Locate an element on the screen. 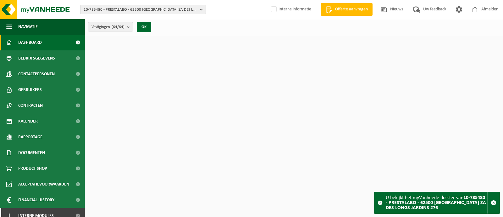  span: Financial History is located at coordinates (36, 200).